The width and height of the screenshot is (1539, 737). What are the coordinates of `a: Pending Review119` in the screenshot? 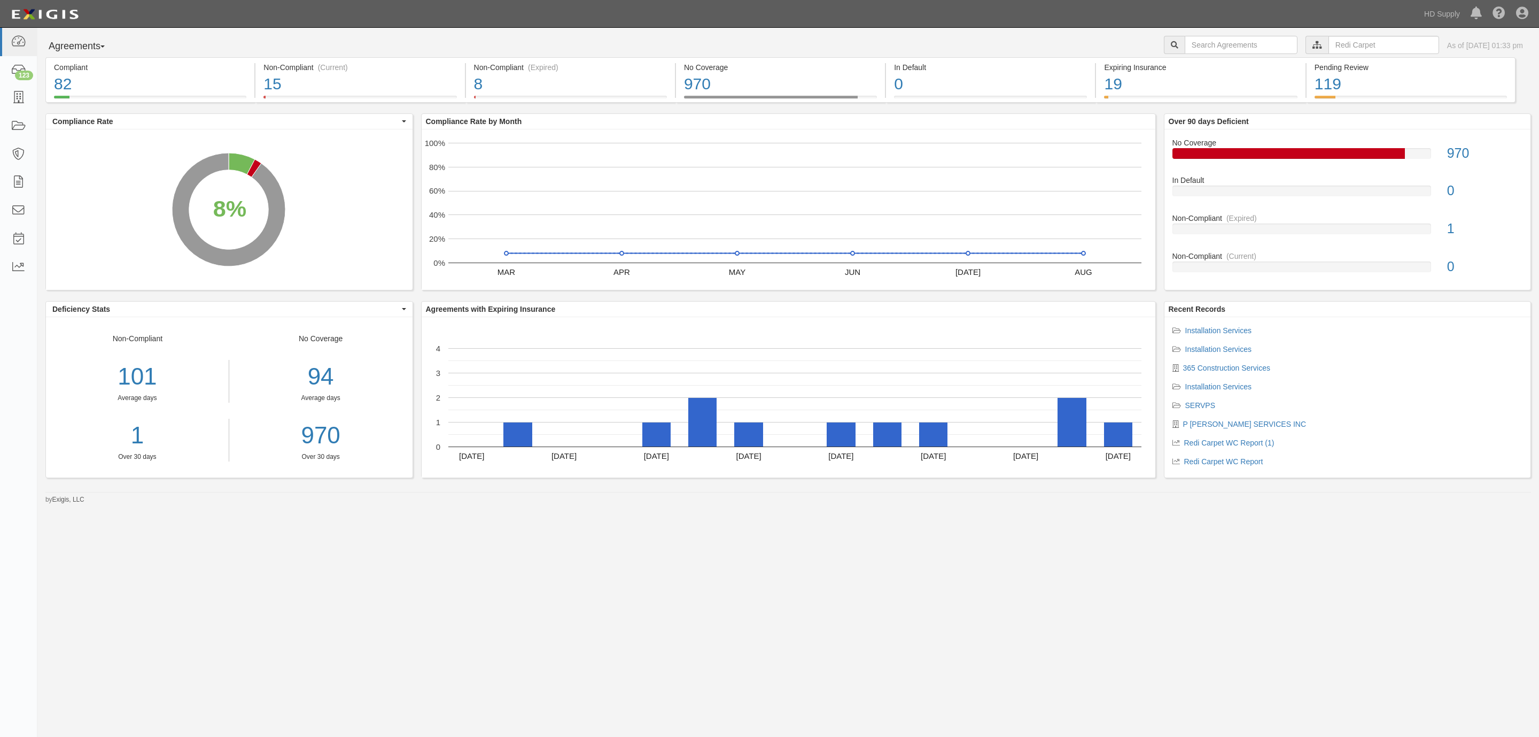 It's located at (1411, 100).